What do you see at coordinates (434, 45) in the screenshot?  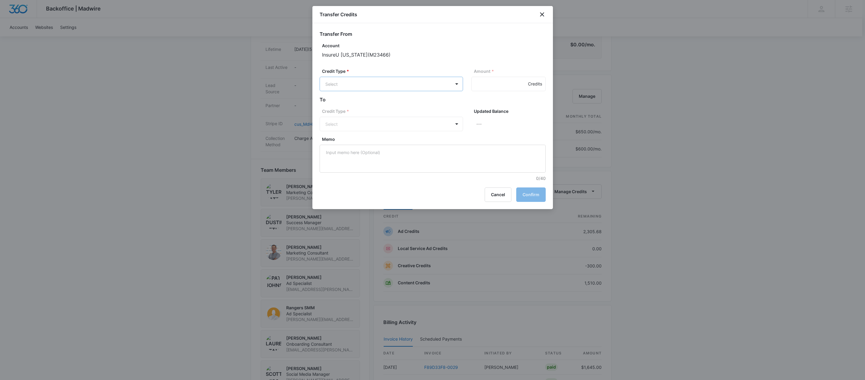 I see `p: Account` at bounding box center [434, 45].